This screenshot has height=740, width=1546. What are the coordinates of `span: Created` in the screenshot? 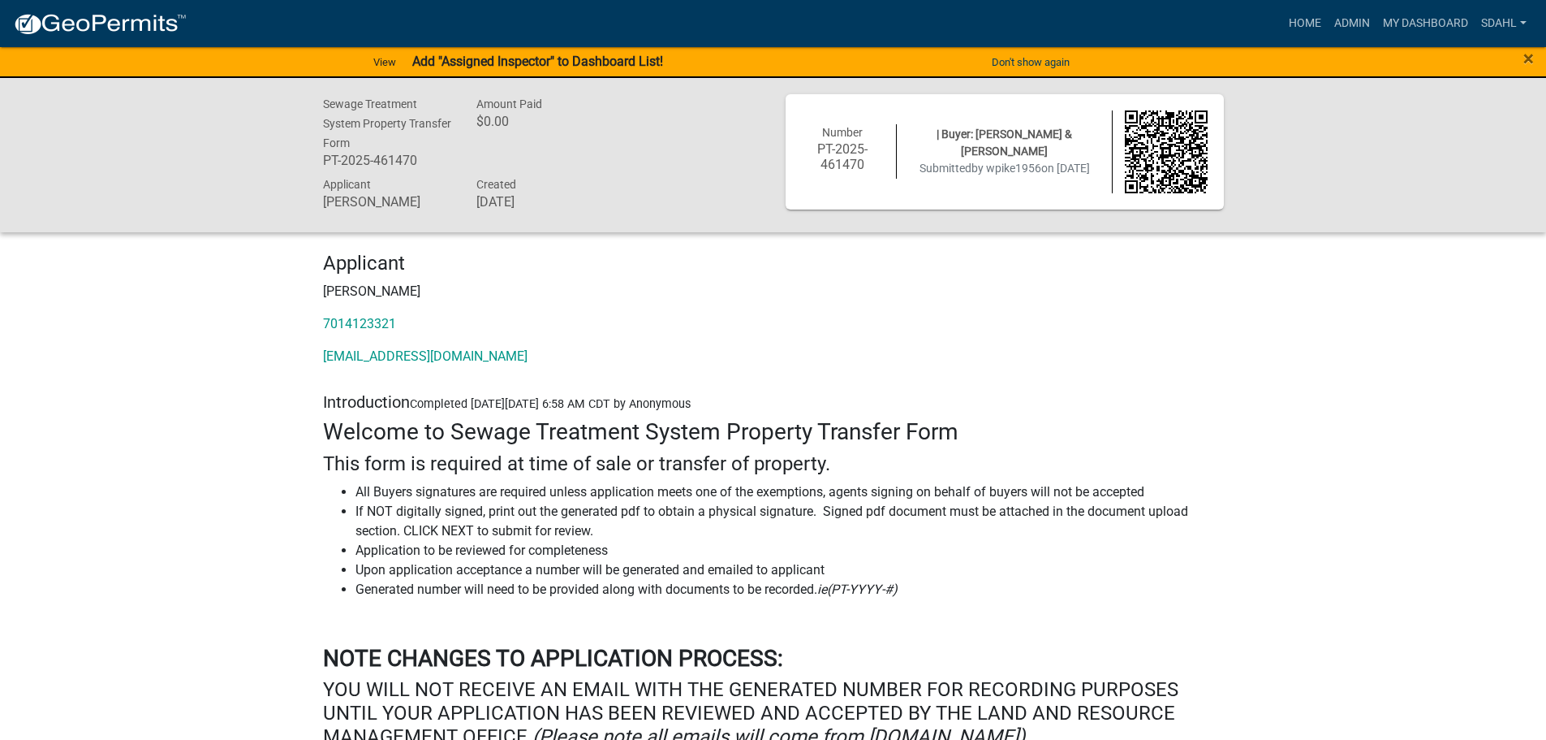 It's located at (496, 184).